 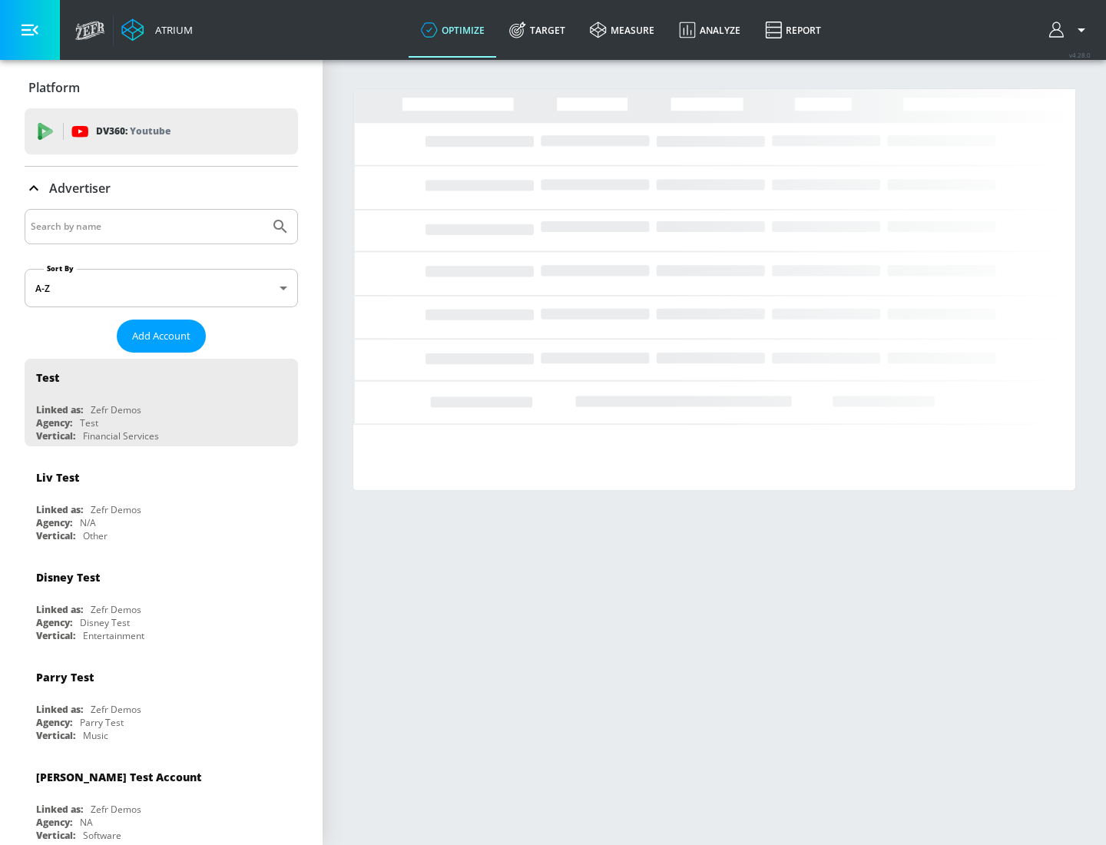 I want to click on div: Atrium, so click(x=170, y=30).